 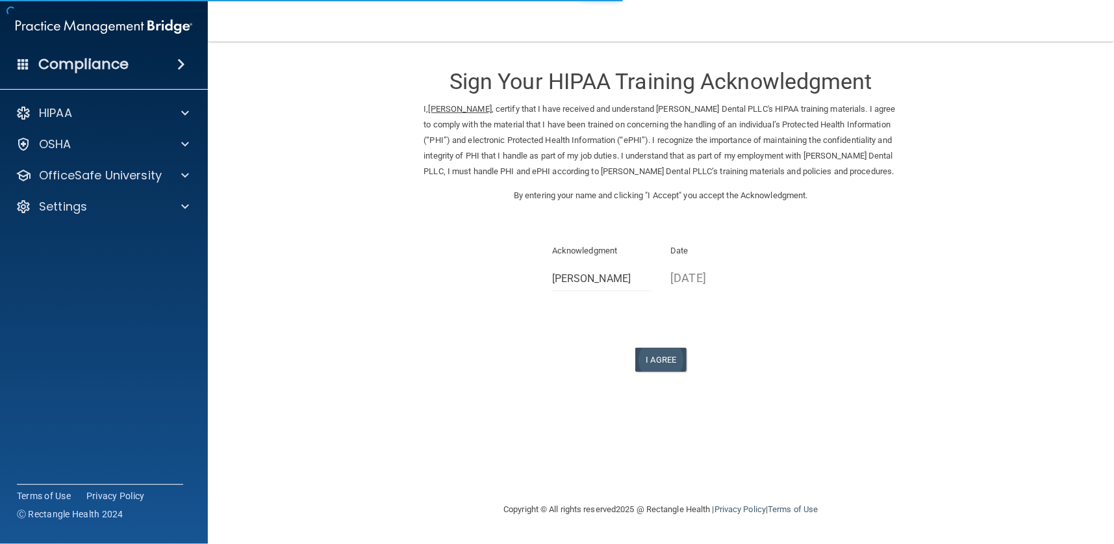 What do you see at coordinates (721, 251) in the screenshot?
I see `p: Date` at bounding box center [721, 251].